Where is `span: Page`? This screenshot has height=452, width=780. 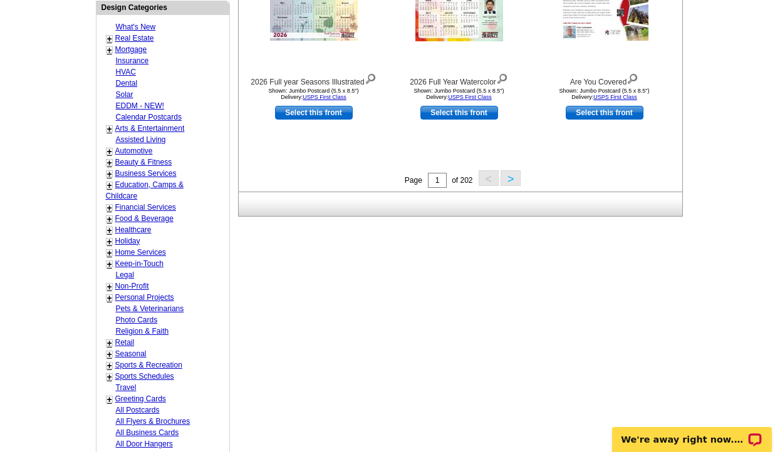
span: Page is located at coordinates (413, 180).